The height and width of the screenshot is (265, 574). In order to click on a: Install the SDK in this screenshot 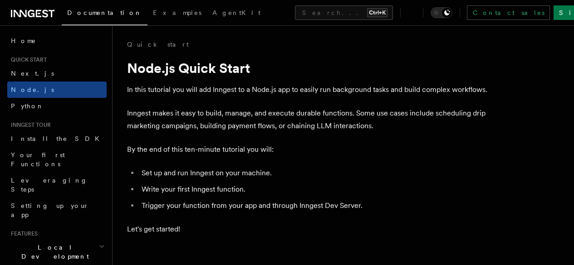, I will do `click(57, 139)`.